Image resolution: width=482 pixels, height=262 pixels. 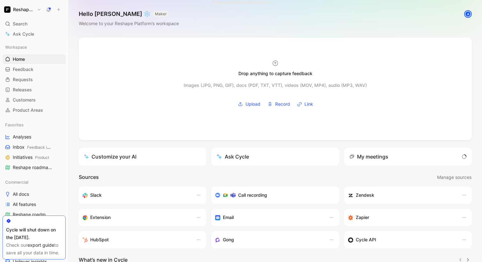 What do you see at coordinates (24, 100) in the screenshot?
I see `span: Customers` at bounding box center [24, 100].